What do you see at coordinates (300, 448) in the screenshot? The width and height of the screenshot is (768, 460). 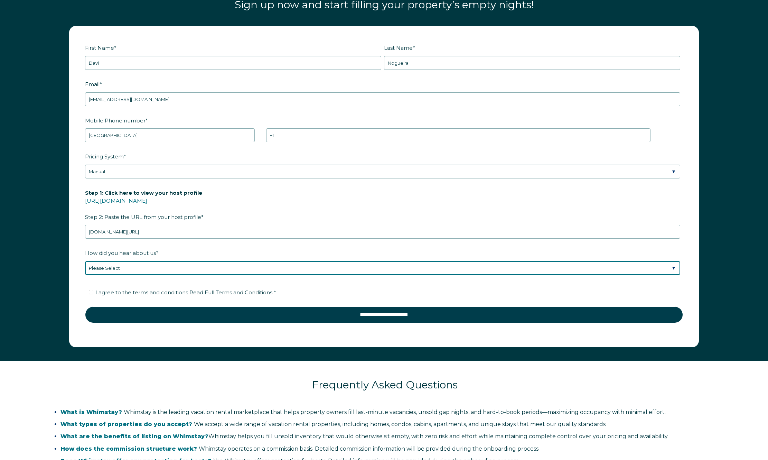 I see `span: Whimstay operates on a commission basis. Detailed commission information will be provided during ...` at bounding box center [300, 448].